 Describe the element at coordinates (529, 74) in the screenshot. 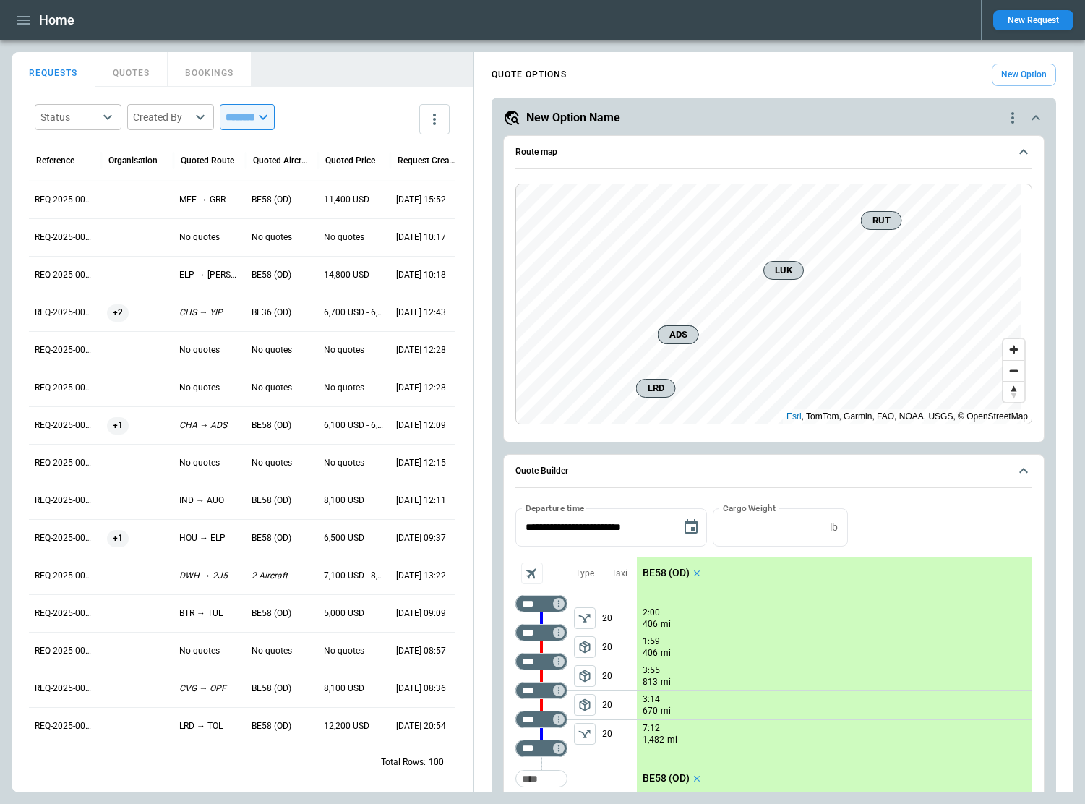

I see `h4: QUOTE OPTIONS` at that location.